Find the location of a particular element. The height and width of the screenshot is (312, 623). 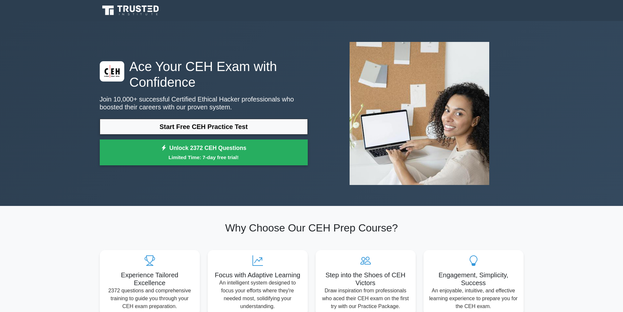

h5: Step into the Shoes of CEH Victors is located at coordinates (366, 279).